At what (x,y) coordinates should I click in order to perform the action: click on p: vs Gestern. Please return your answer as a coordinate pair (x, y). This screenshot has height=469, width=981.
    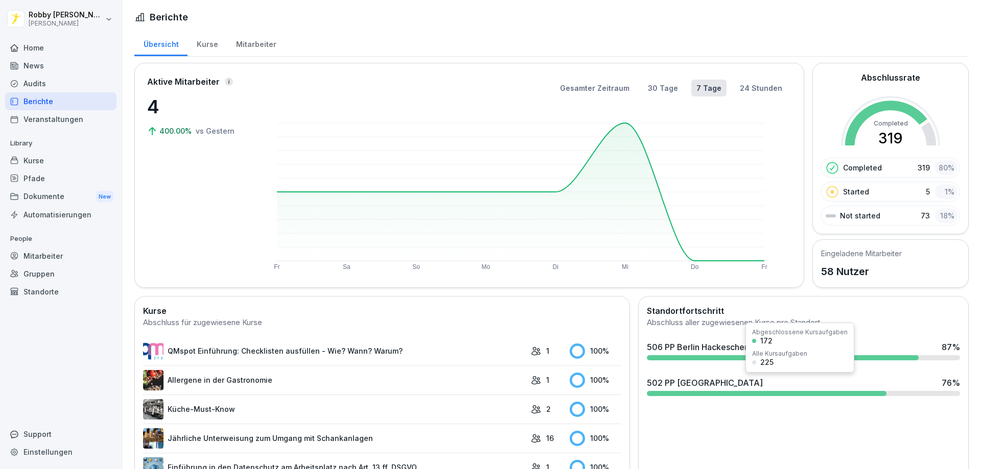
    Looking at the image, I should click on (215, 131).